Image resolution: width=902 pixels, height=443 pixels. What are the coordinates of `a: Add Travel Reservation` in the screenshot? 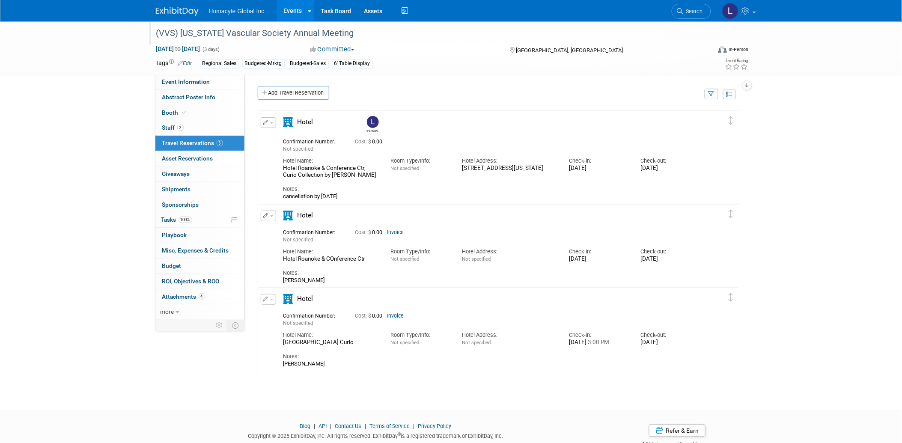 It's located at (293, 93).